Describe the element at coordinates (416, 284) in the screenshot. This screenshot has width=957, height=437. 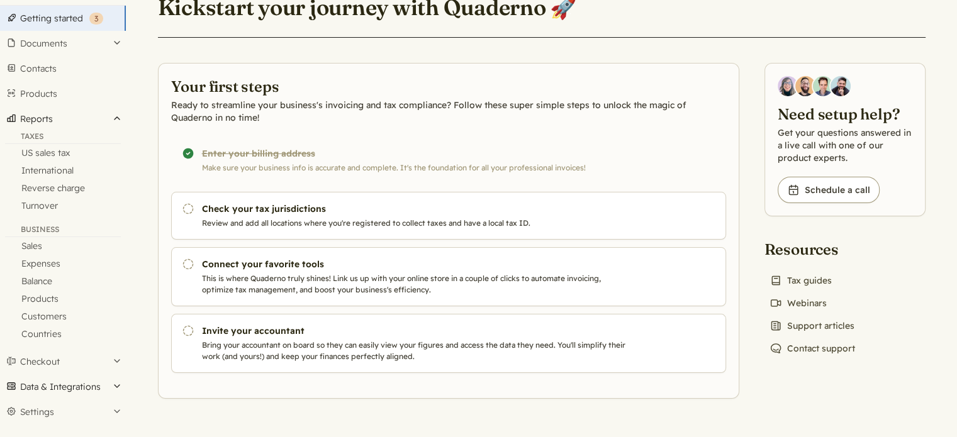
I see `p: This is where Quaderno truly shines! Link us up with your online store in a couple of clicks to a...` at that location.